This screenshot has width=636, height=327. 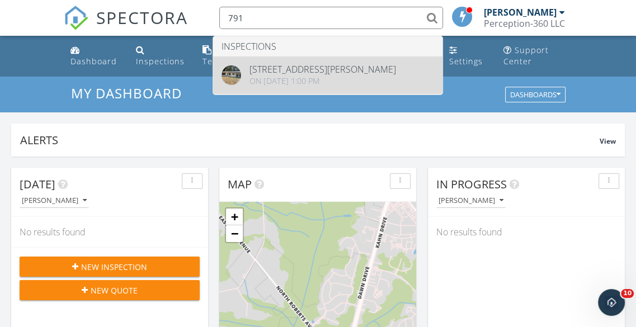 I want to click on div: Inspections, so click(x=160, y=61).